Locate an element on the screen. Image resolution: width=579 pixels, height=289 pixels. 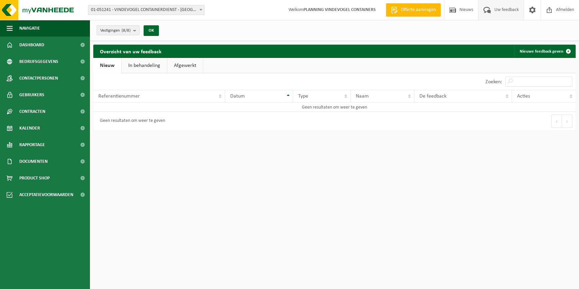
span: Dashboard is located at coordinates (32, 45).